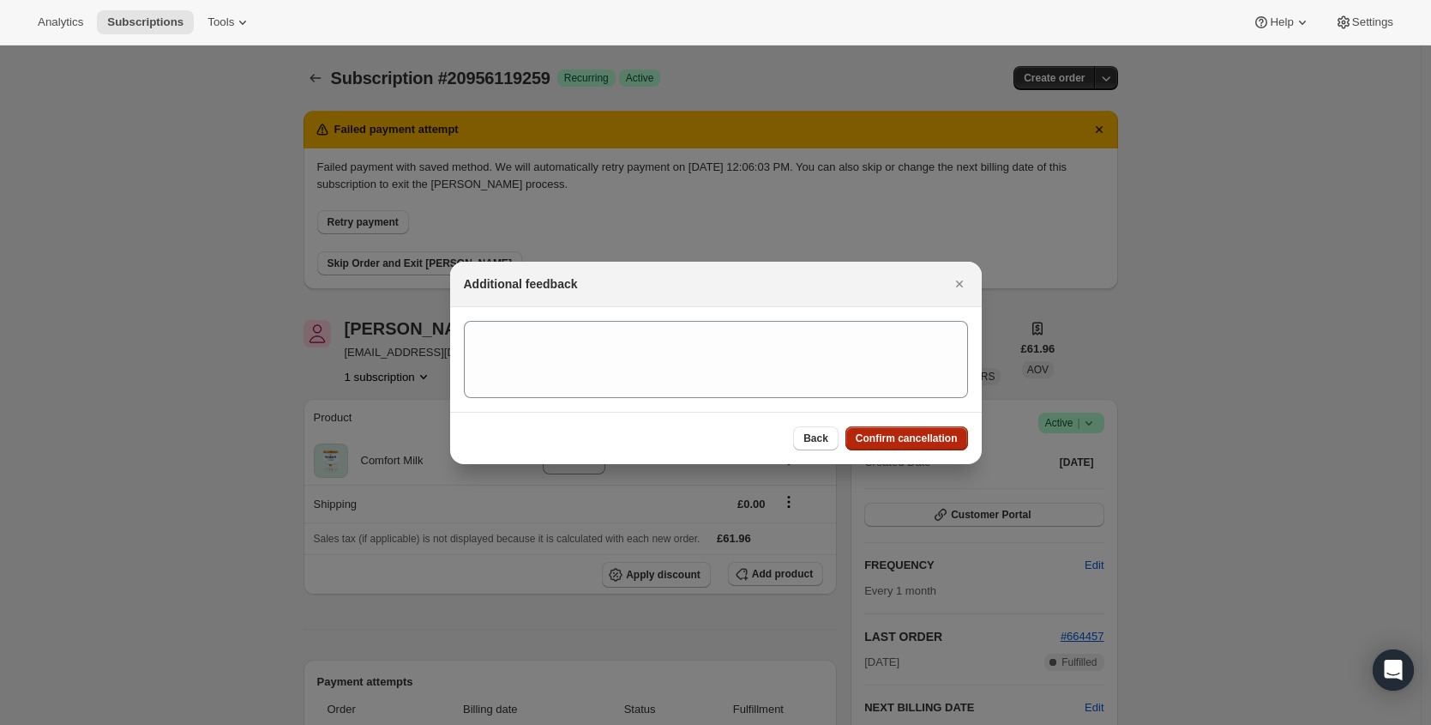  What do you see at coordinates (145, 22) in the screenshot?
I see `button: Subscriptions` at bounding box center [145, 22].